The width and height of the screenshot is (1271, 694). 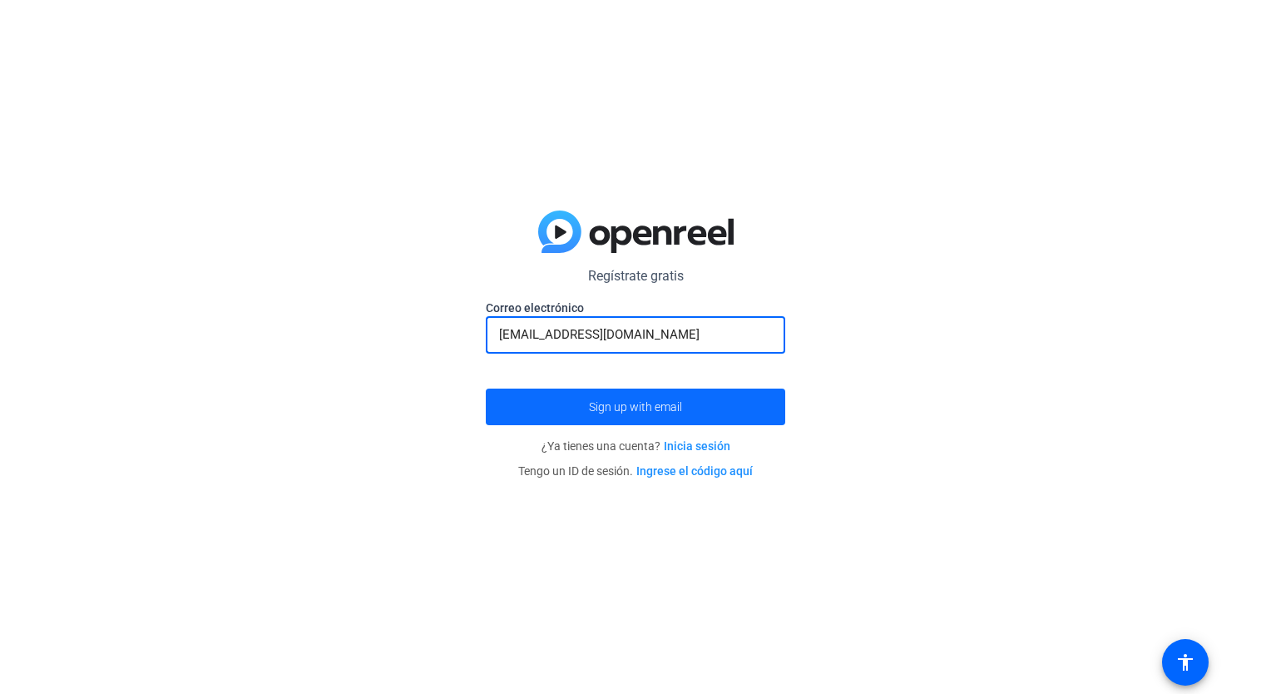 What do you see at coordinates (636, 308) in the screenshot?
I see `label: Correo electrónico` at bounding box center [636, 308].